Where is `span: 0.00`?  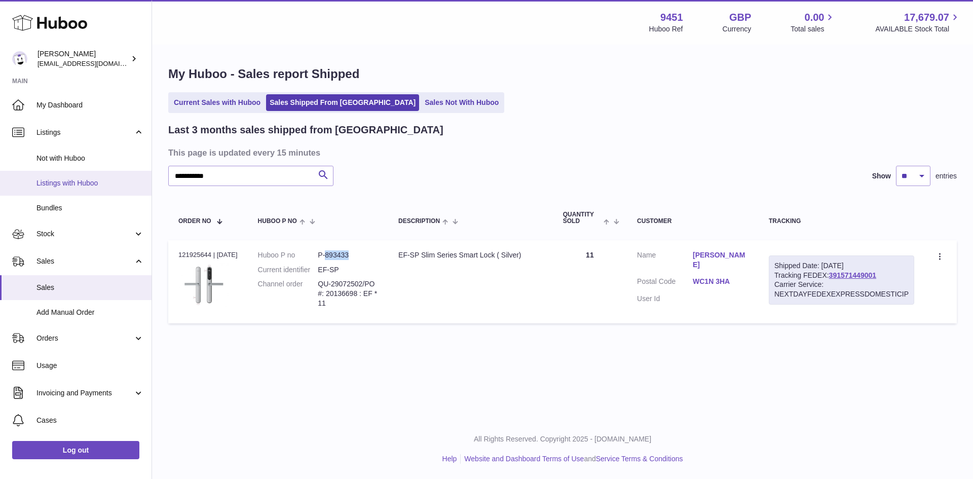
span: 0.00 is located at coordinates (814, 17).